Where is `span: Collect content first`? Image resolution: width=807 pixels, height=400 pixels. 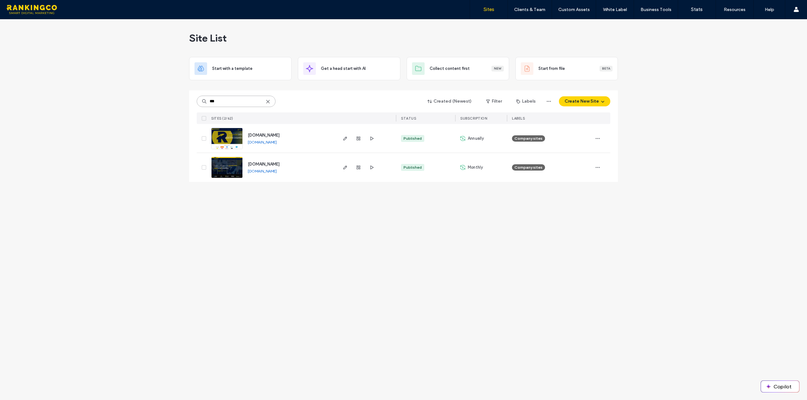 span: Collect content first is located at coordinates (449, 69).